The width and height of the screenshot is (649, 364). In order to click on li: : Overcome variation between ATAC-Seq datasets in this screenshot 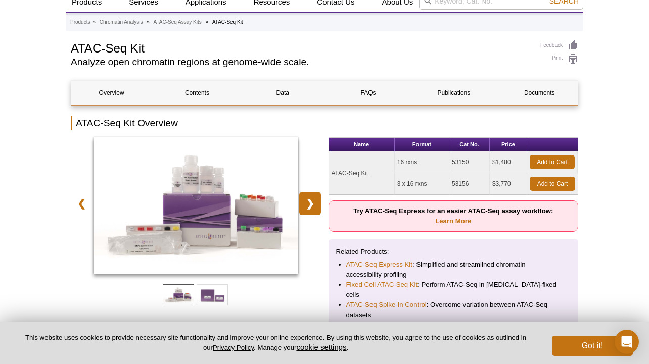, I will do `click(453, 310)`.